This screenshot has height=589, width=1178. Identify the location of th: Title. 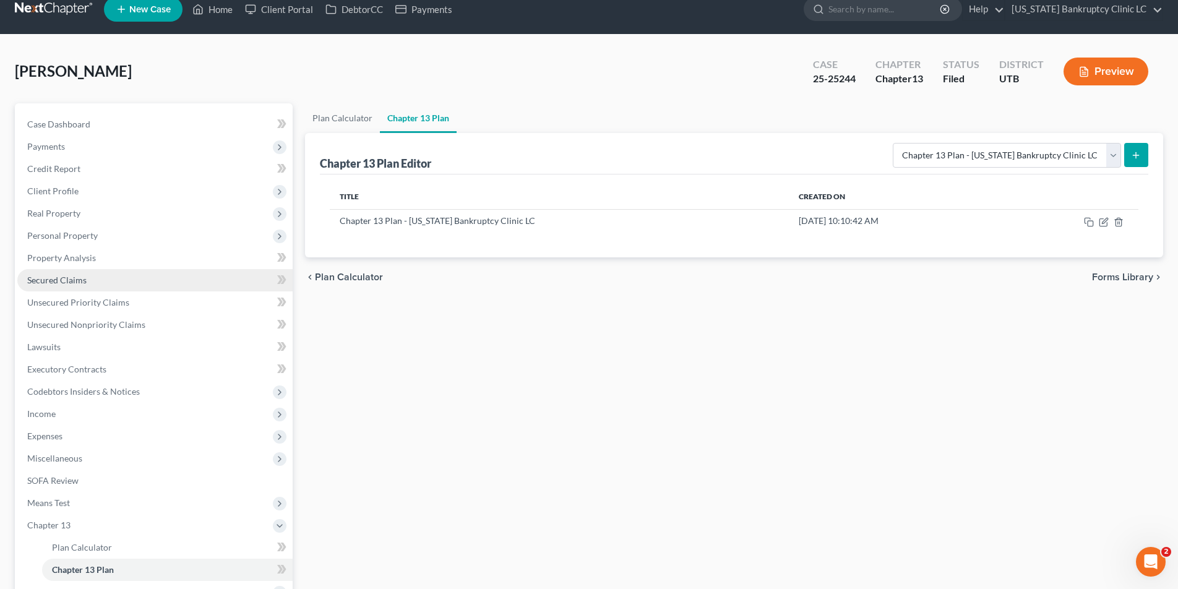
(559, 197).